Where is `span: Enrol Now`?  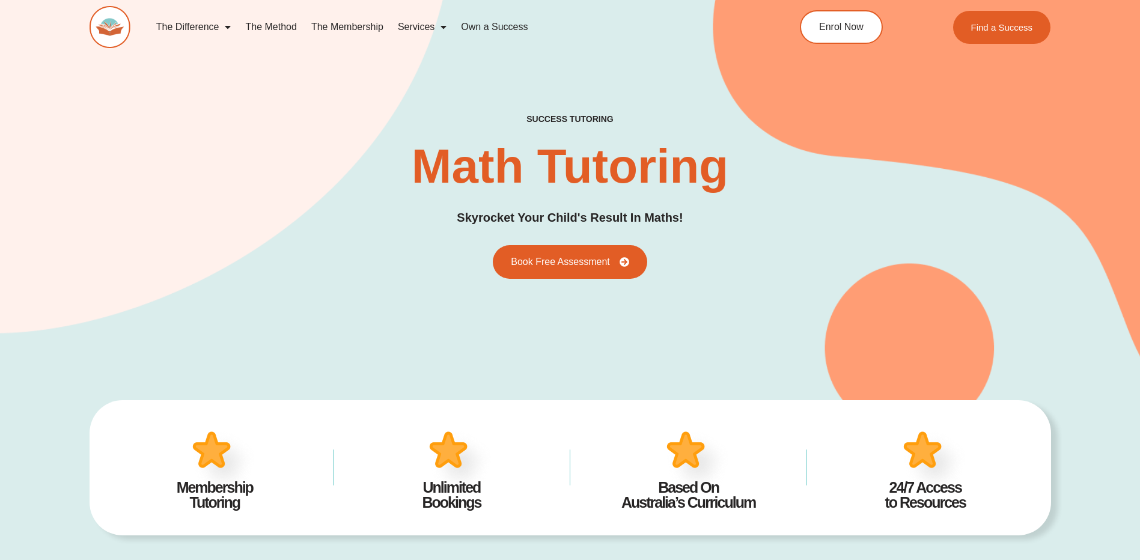 span: Enrol Now is located at coordinates (841, 27).